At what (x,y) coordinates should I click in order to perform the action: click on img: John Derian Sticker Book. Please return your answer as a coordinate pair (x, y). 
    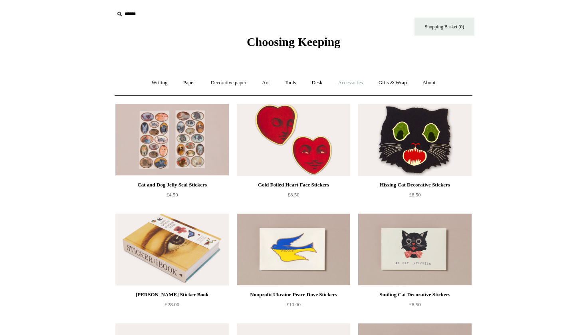
    Looking at the image, I should click on (172, 250).